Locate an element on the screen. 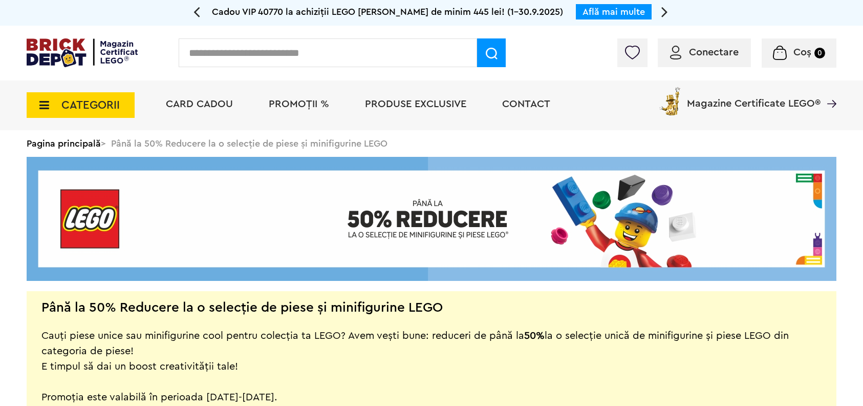 The image size is (863, 406). span: Card Cadou is located at coordinates (199, 104).